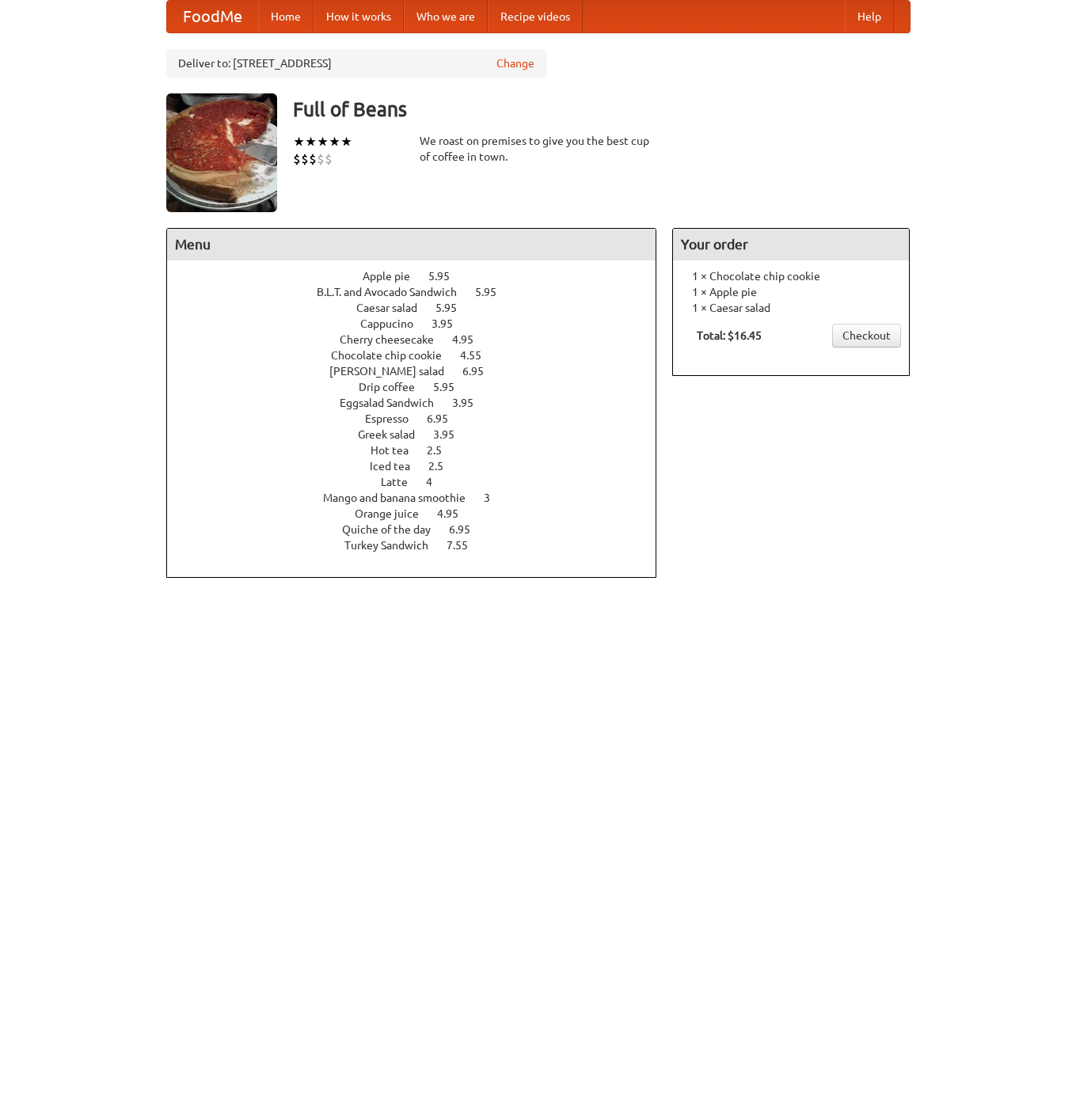 The height and width of the screenshot is (1120, 1076). What do you see at coordinates (394, 292) in the screenshot?
I see `span: B.L.T. and Avocado Sandwich` at bounding box center [394, 292].